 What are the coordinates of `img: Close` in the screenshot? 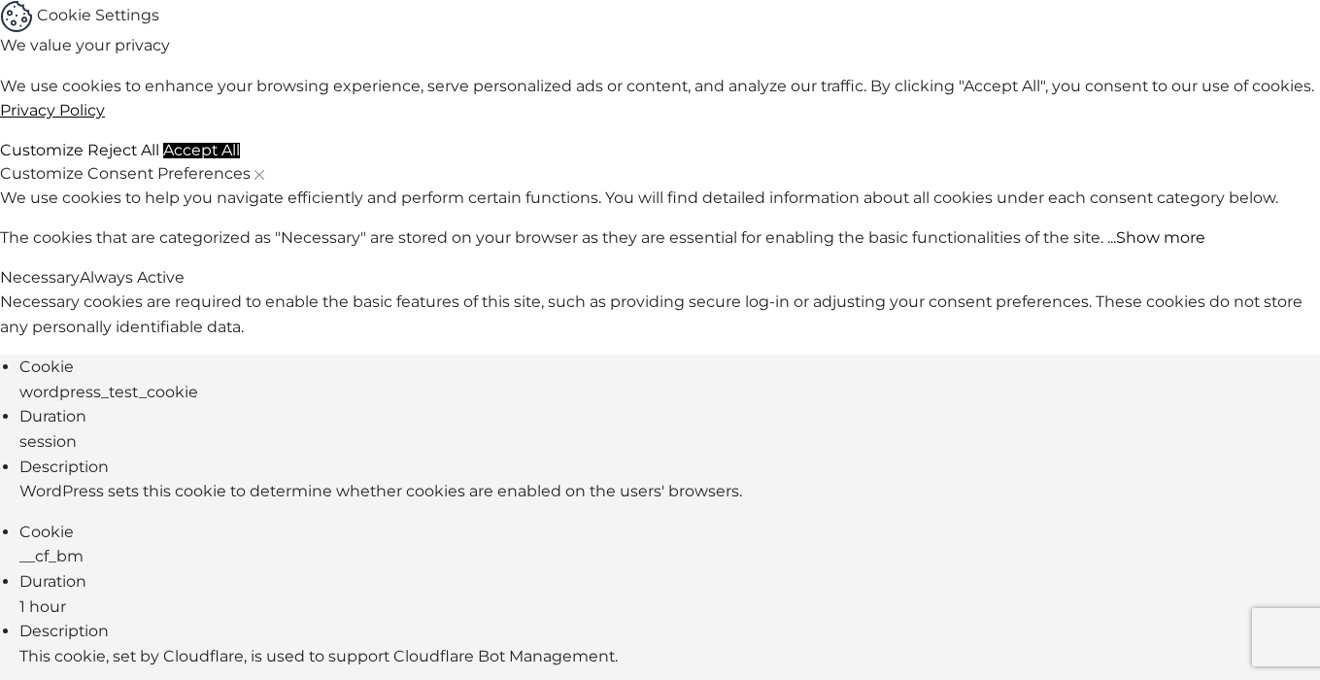 It's located at (259, 175).